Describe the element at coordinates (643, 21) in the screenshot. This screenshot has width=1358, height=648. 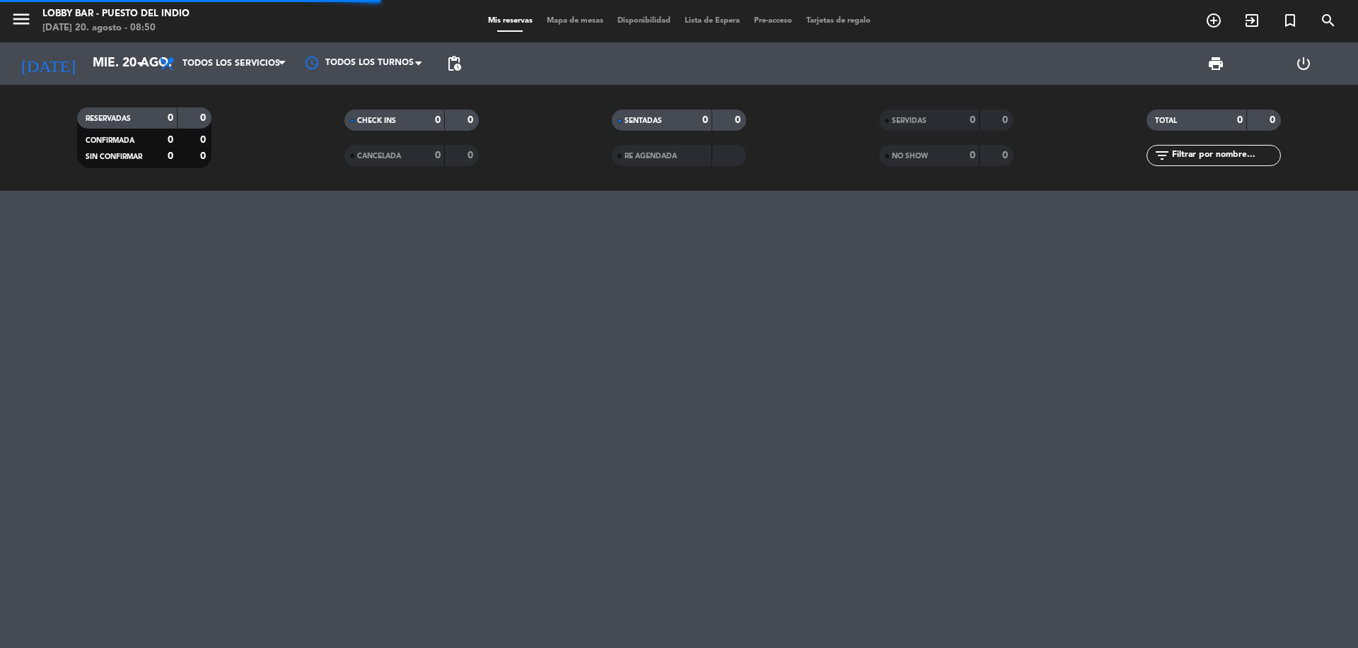
I see `span: Disponibilidad` at that location.